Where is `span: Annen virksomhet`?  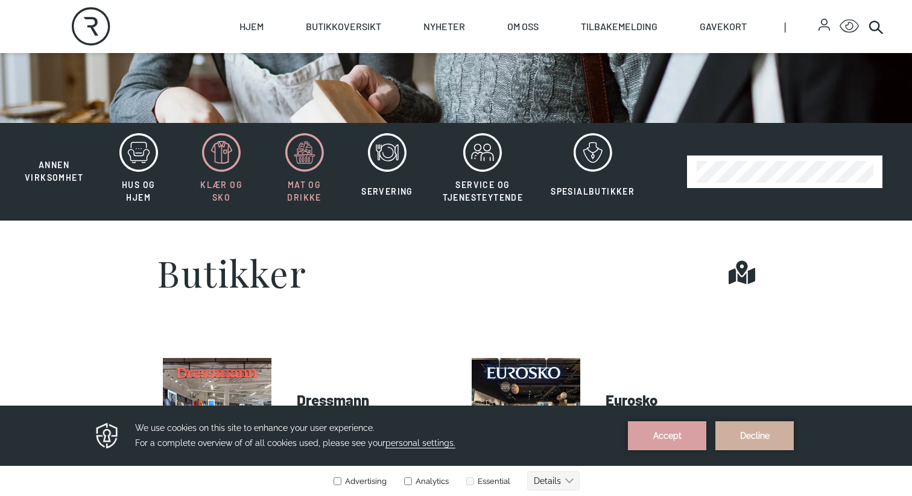 span: Annen virksomhet is located at coordinates (54, 171).